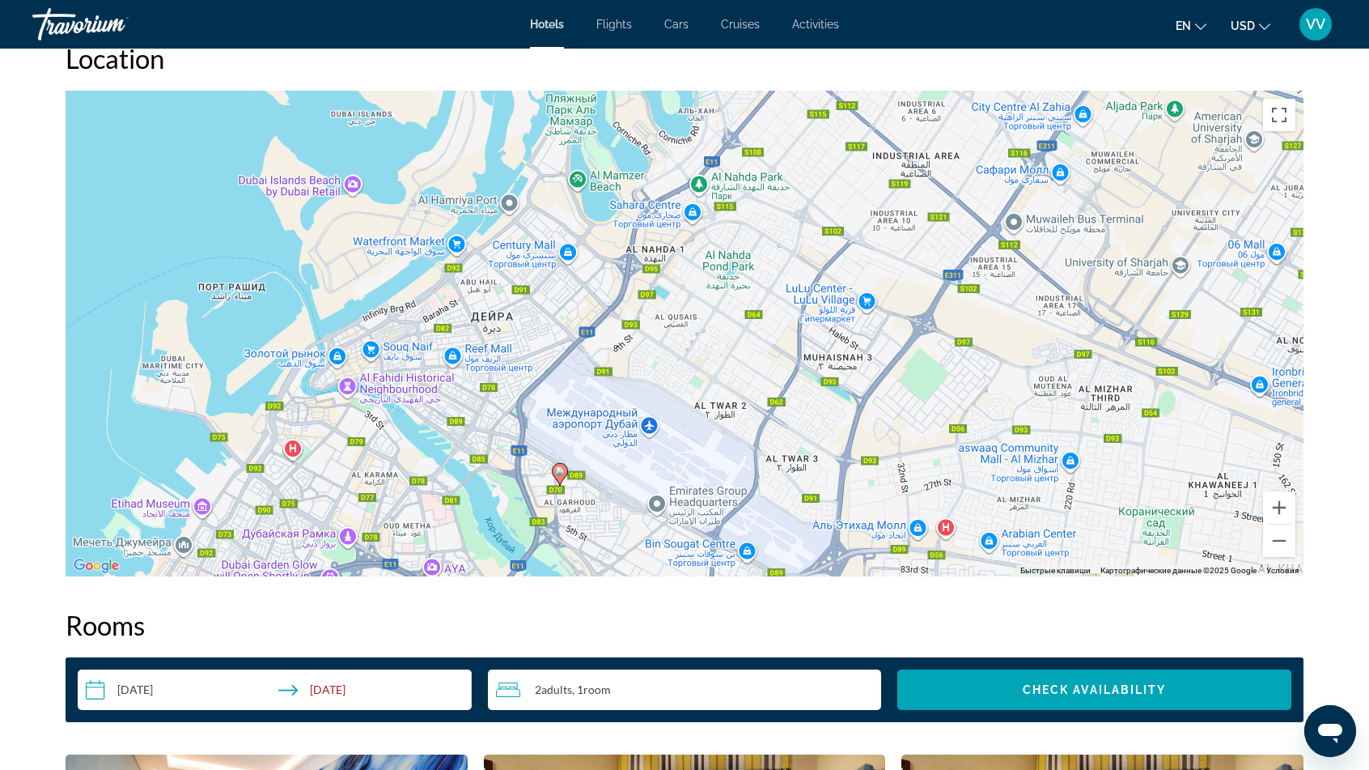 Image resolution: width=1369 pixels, height=770 pixels. What do you see at coordinates (96, 566) in the screenshot?
I see `img: Google` at bounding box center [96, 566].